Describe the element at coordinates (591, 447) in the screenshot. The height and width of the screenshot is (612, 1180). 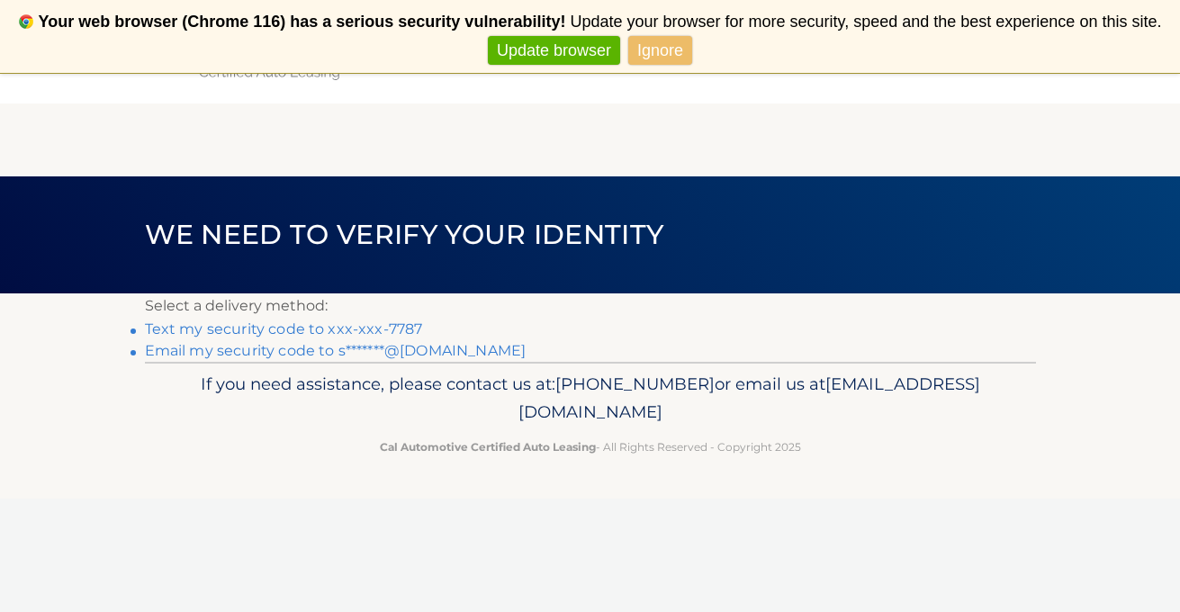
I see `p: - All Rights Reserved - Copyright 2025` at that location.